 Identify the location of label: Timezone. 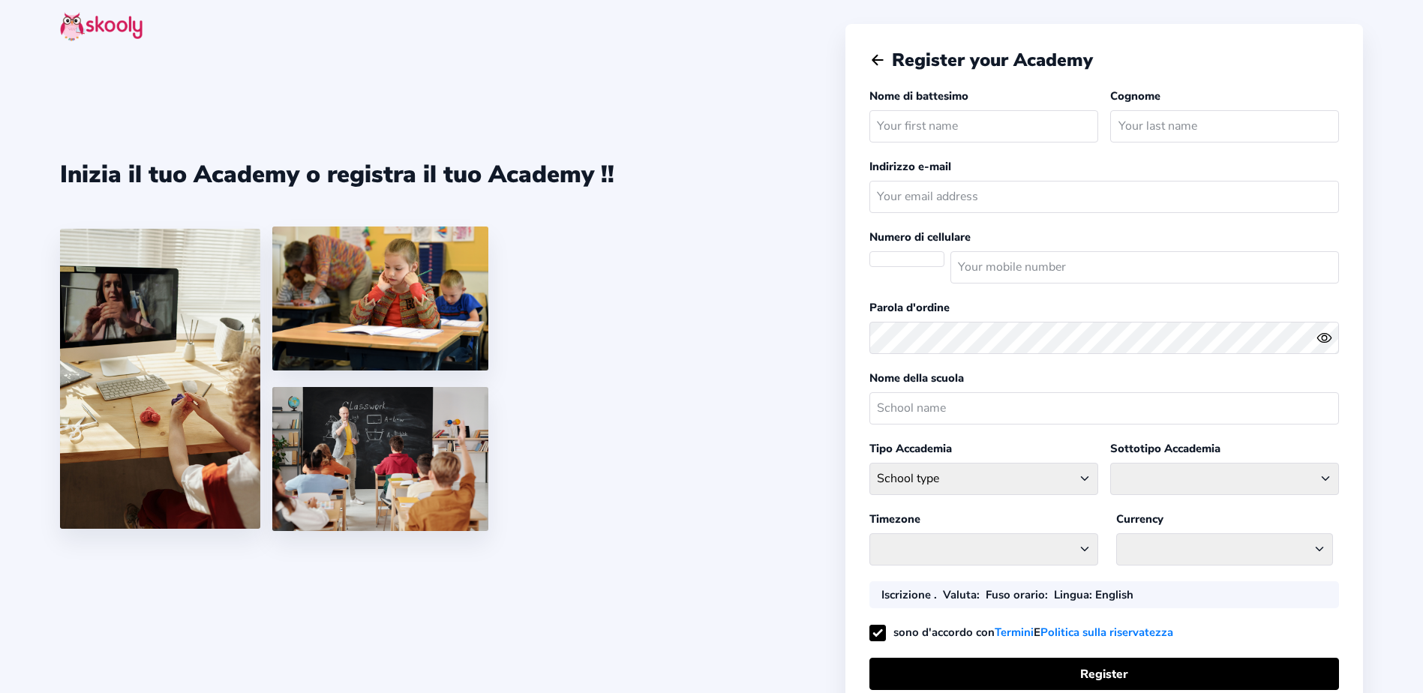
(895, 519).